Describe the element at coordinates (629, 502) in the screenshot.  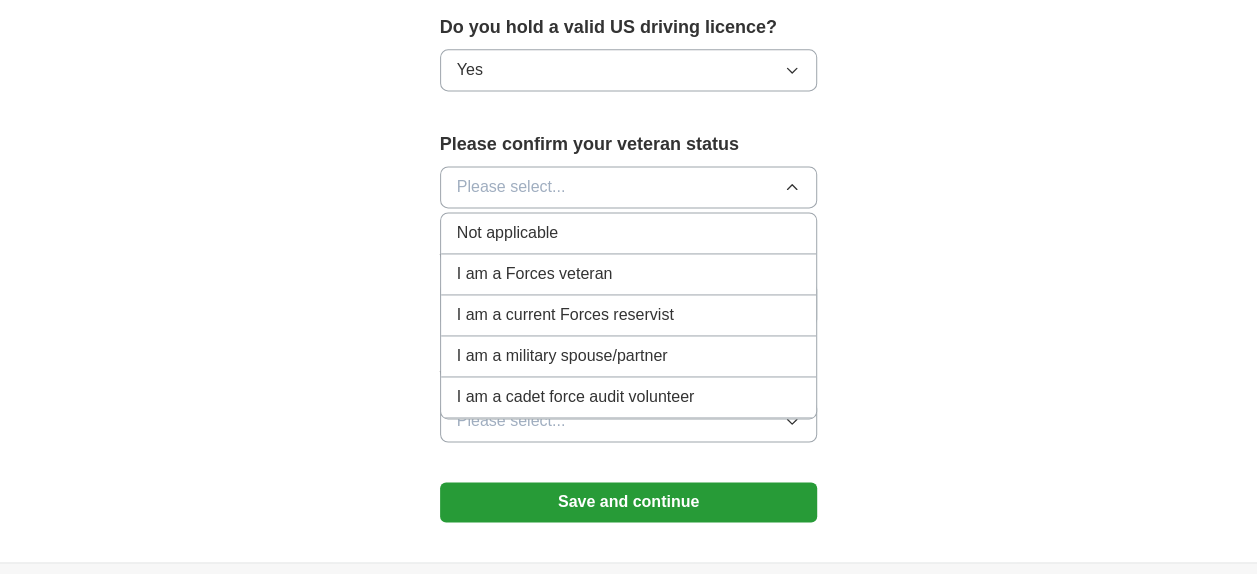
I see `button: Save and continue` at that location.